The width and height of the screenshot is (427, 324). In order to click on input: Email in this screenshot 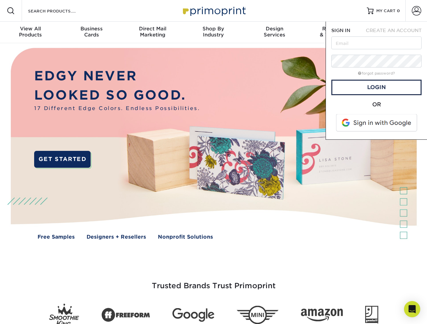, I will do `click(376, 43)`.